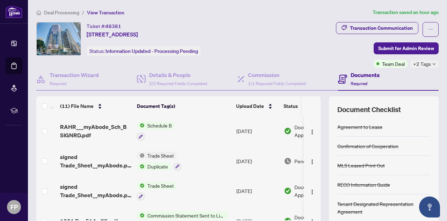 The width and height of the screenshot is (447, 221). I want to click on h4: Transaction Wizard, so click(74, 75).